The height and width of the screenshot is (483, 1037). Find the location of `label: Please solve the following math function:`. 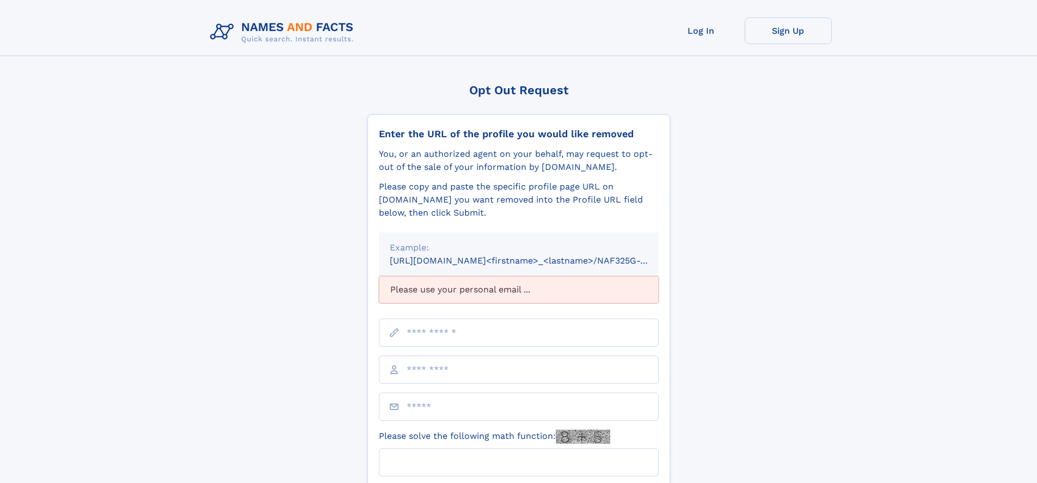

label: Please solve the following math function: is located at coordinates (494, 436).